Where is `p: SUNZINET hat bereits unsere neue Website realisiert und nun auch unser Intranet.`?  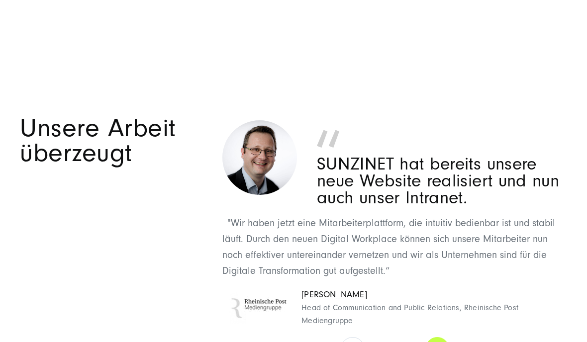
p: SUNZINET hat bereits unsere neue Website realisiert und nun auch unser Intranet. is located at coordinates (442, 181).